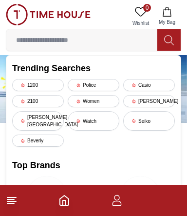  What do you see at coordinates (147, 8) in the screenshot?
I see `span: 0` at bounding box center [147, 8].